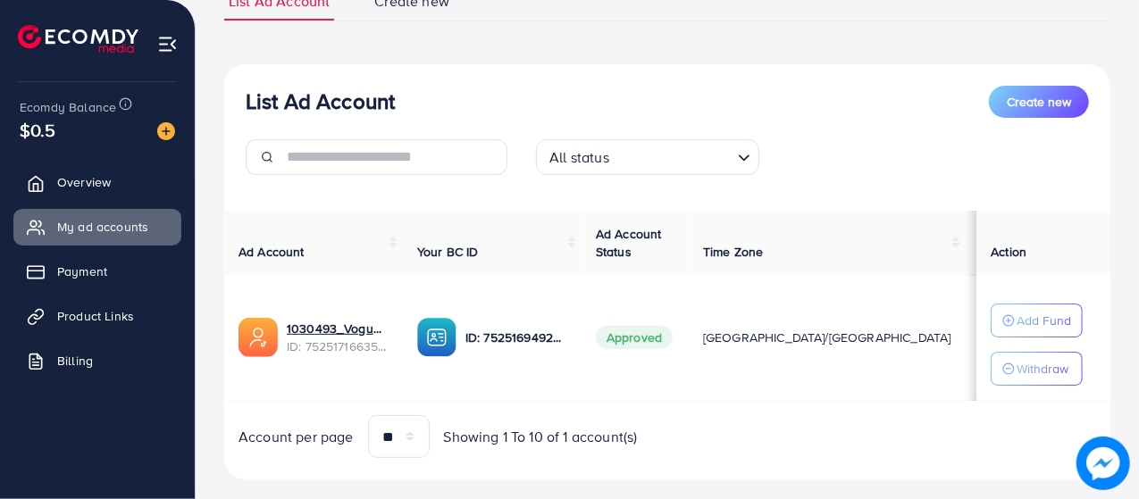 This screenshot has width=1139, height=499. I want to click on img: ic-ads-acc.e4c84228.svg, so click(258, 338).